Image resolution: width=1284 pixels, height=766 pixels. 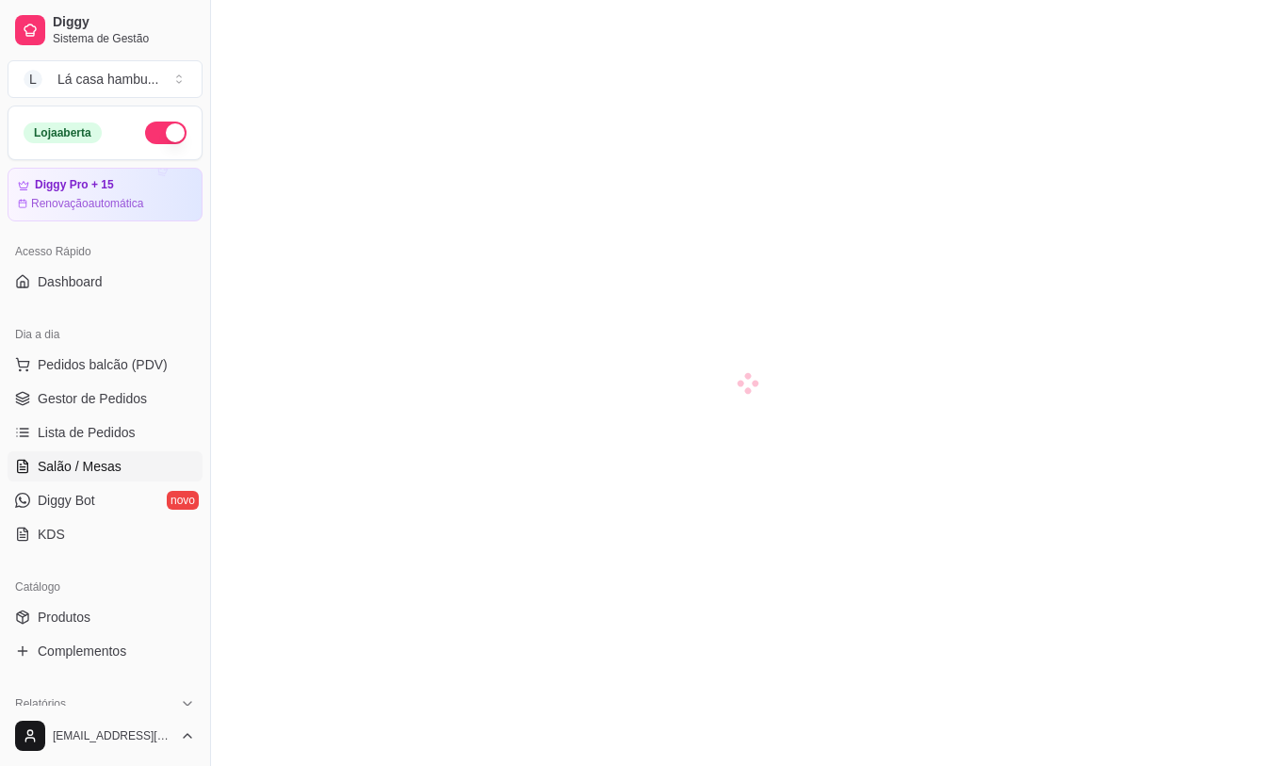 I want to click on div: Dia a dia, so click(x=105, y=335).